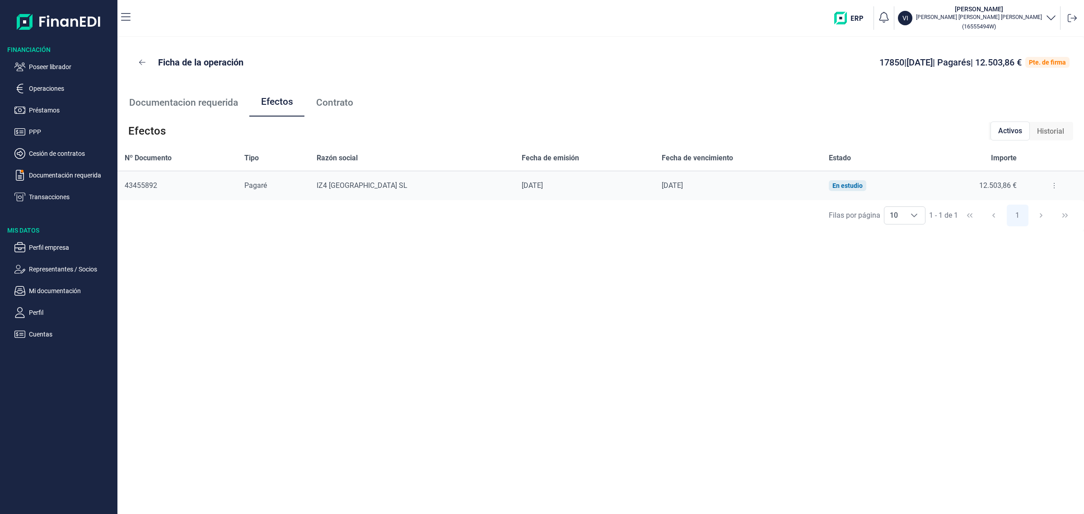 Image resolution: width=1084 pixels, height=514 pixels. Describe the element at coordinates (64, 132) in the screenshot. I see `button: PPP` at that location.